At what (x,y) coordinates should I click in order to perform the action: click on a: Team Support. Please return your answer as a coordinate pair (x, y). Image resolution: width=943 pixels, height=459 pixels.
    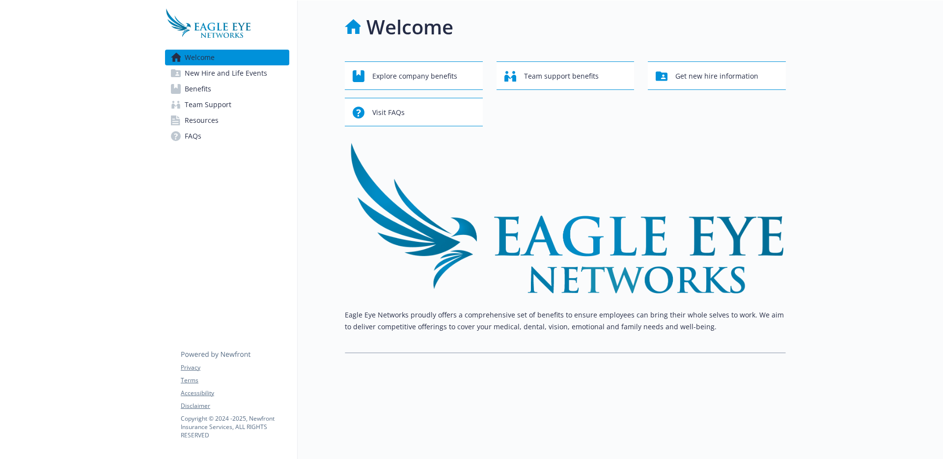
    Looking at the image, I should click on (227, 105).